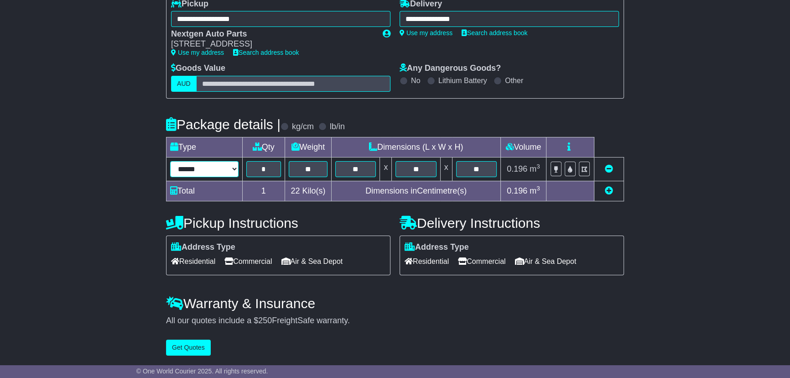 This screenshot has height=378, width=790. What do you see at coordinates (395, 321) in the screenshot?
I see `div: All our quotes include a $ FreightSafe warranty.` at bounding box center [395, 321].